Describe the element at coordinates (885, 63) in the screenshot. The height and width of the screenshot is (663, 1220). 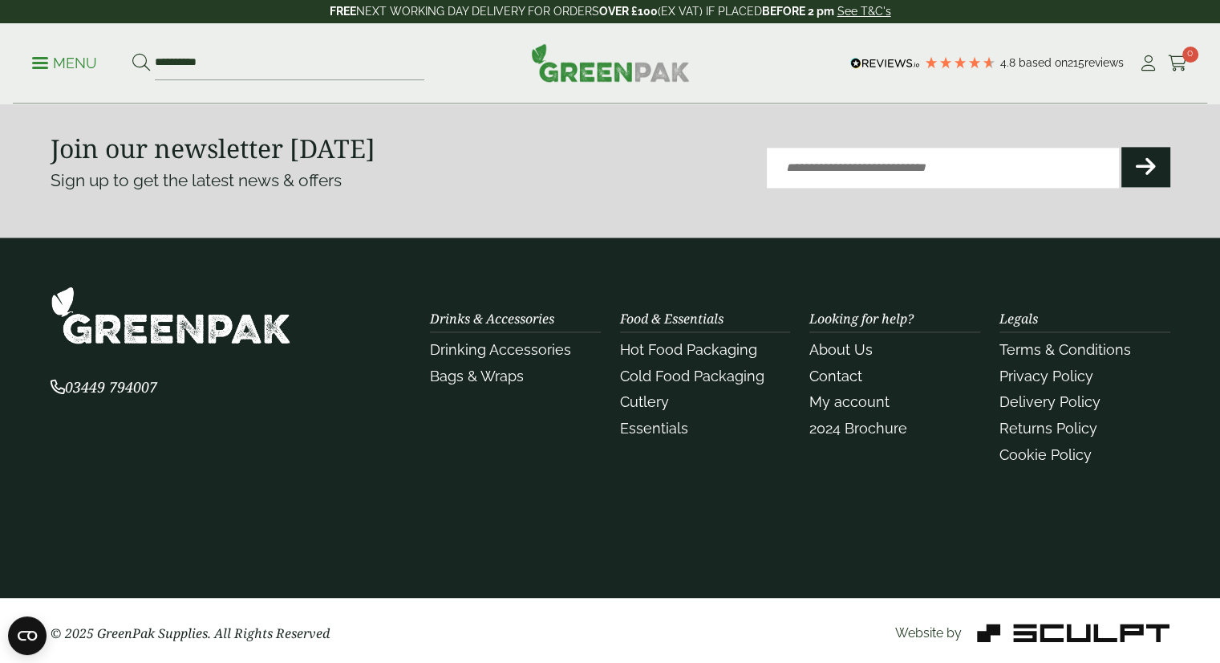
I see `img: REVIEWS.io` at that location.